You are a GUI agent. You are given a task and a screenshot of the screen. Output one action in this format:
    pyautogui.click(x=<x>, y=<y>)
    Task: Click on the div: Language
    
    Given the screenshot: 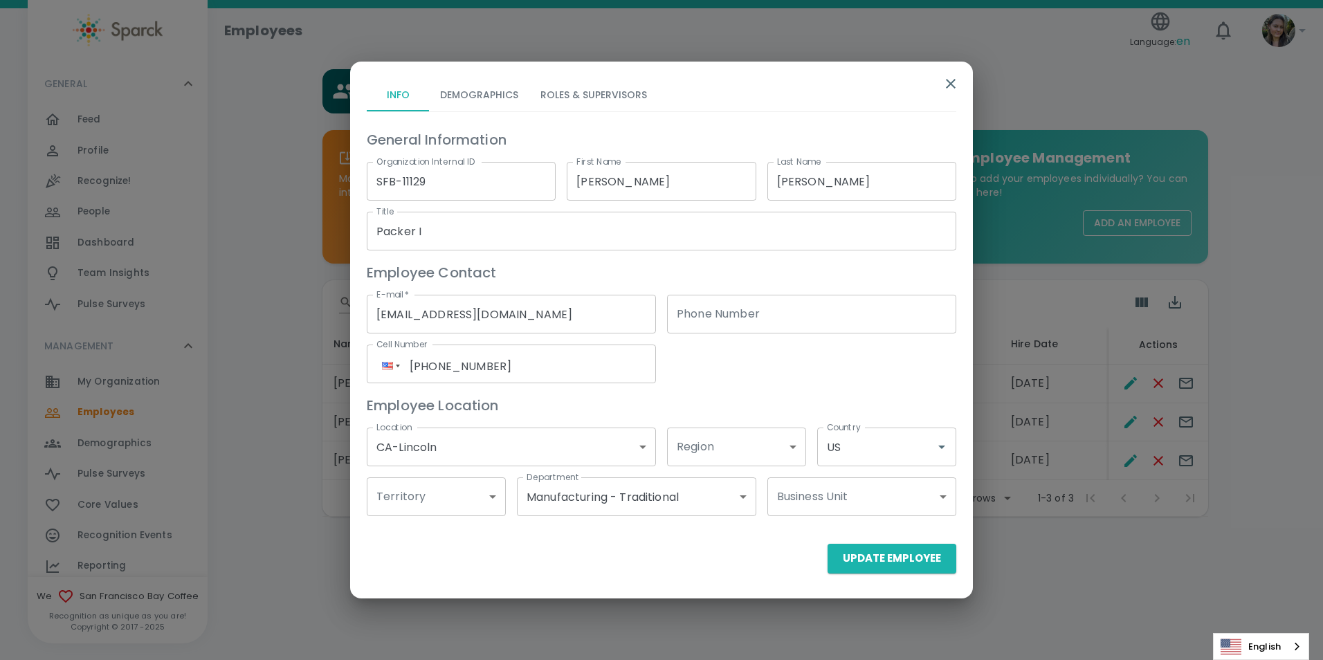 What is the action you would take?
    pyautogui.click(x=1261, y=646)
    